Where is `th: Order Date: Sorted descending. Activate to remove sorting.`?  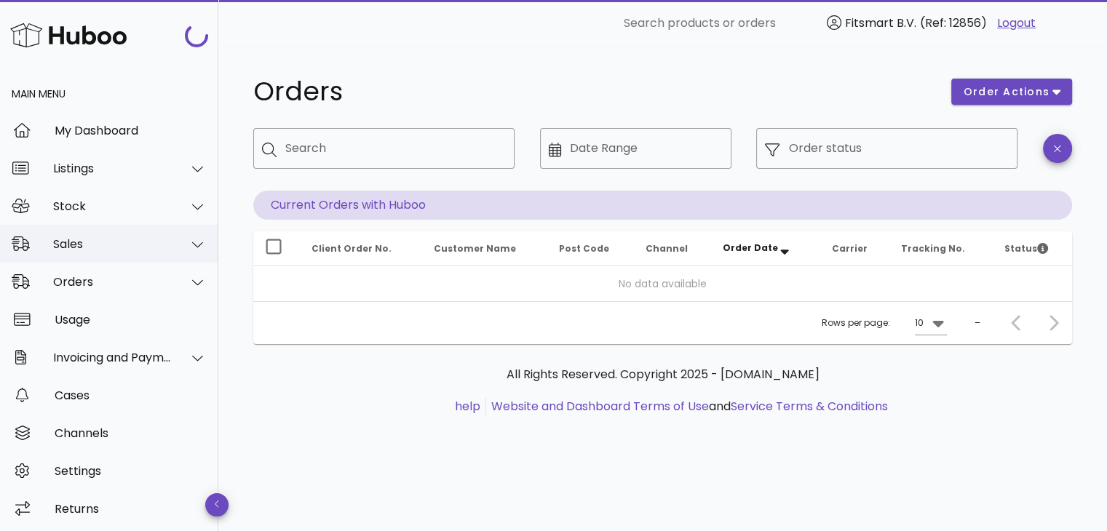 th: Order Date: Sorted descending. Activate to remove sorting. is located at coordinates (765, 249).